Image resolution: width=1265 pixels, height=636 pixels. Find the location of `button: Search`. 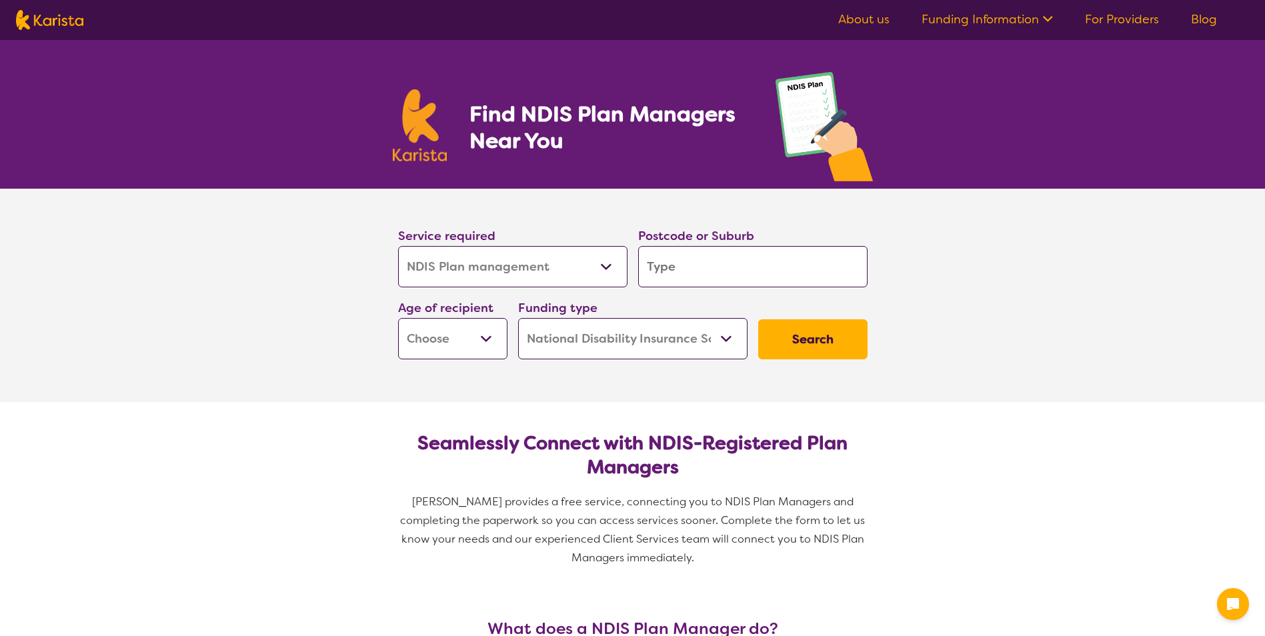

button: Search is located at coordinates (813, 340).